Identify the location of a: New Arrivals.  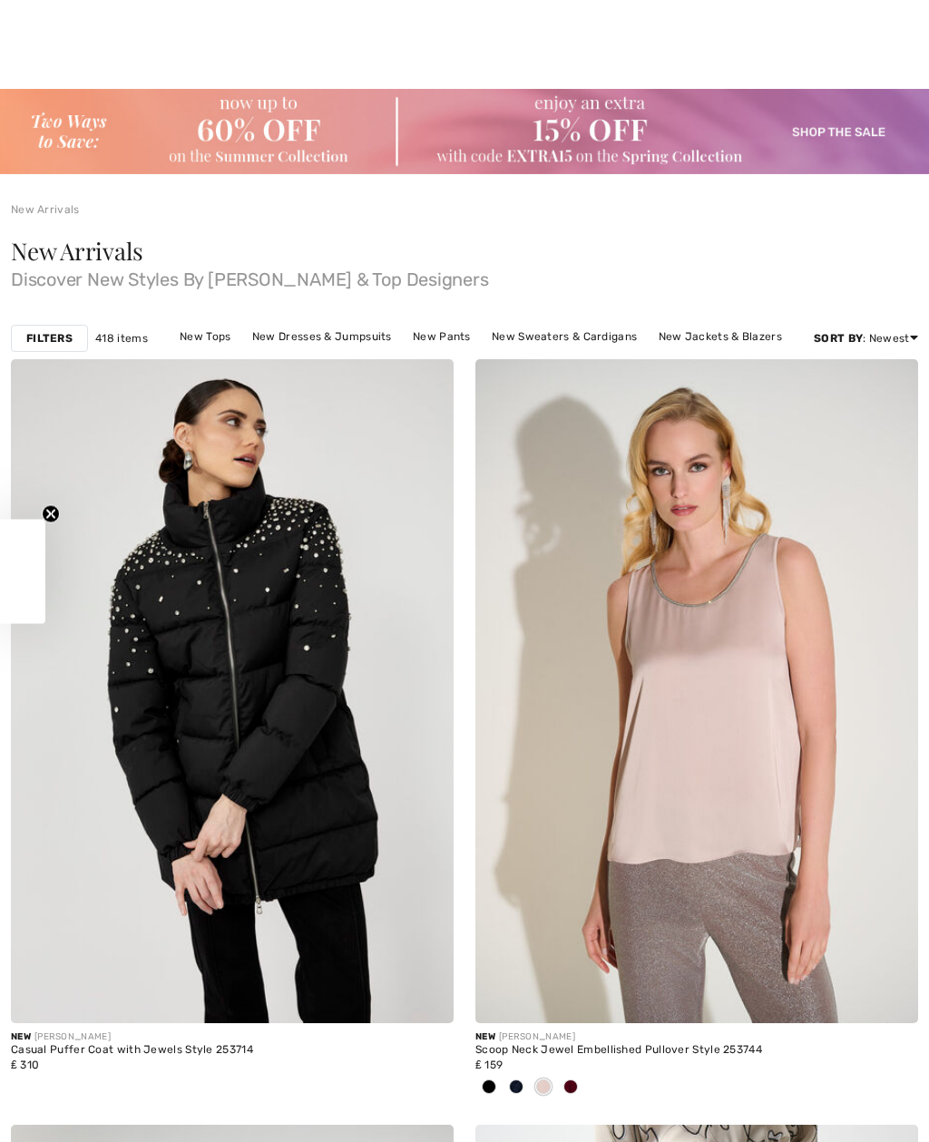
(45, 210).